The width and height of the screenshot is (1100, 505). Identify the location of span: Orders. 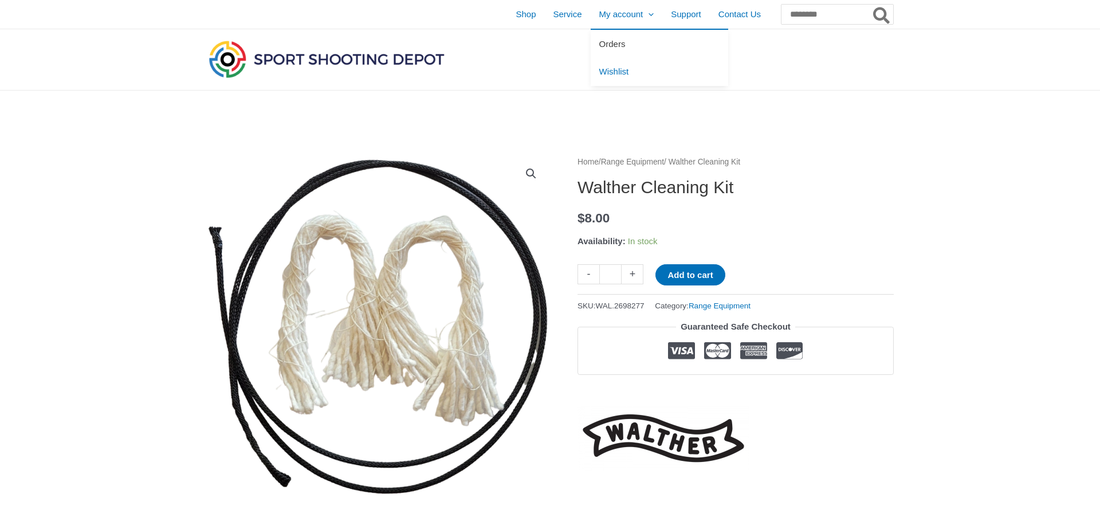
(612, 44).